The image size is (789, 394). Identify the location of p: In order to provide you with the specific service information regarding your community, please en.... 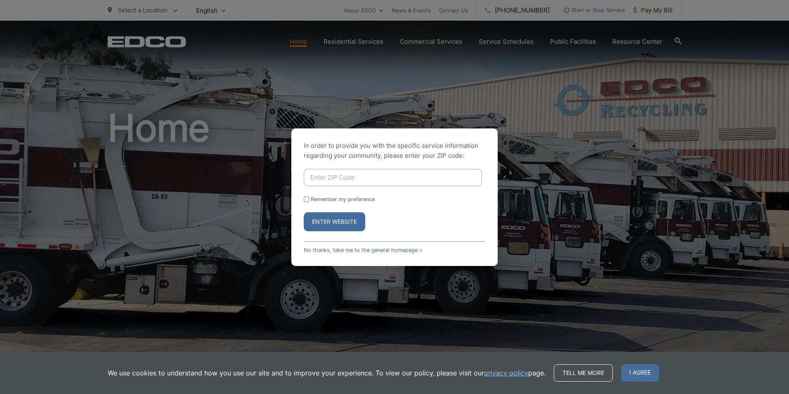
(394, 151).